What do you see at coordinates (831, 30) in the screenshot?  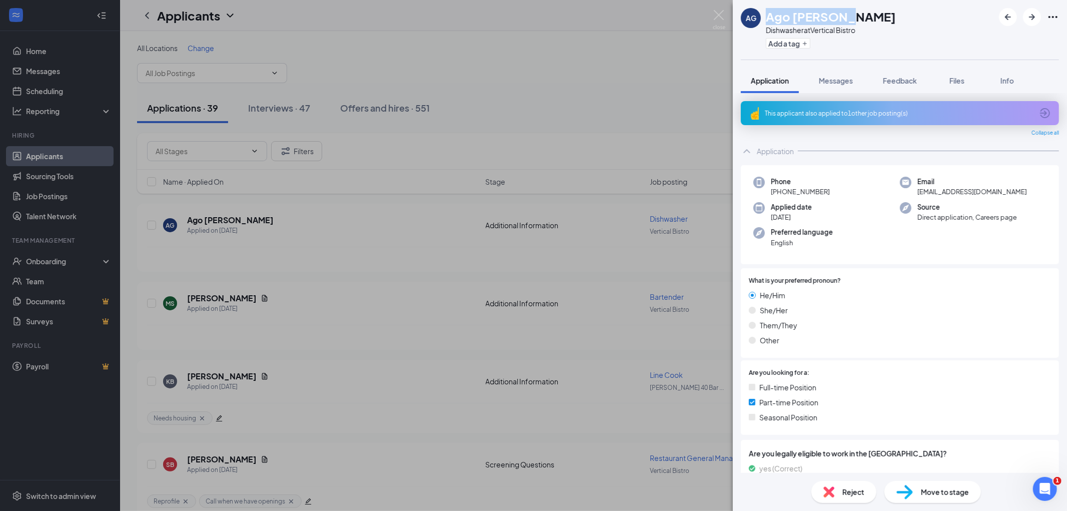 I see `div: Dishwasher at Vertical Bistro` at bounding box center [831, 30].